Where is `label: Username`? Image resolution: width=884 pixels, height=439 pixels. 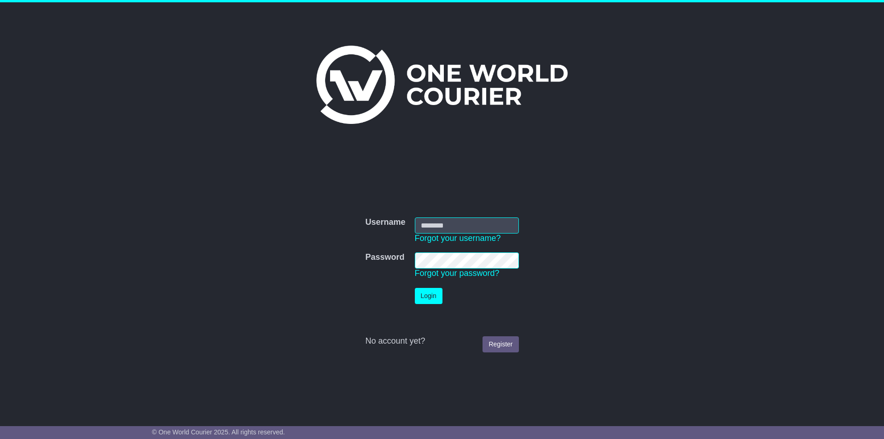
label: Username is located at coordinates (385, 222).